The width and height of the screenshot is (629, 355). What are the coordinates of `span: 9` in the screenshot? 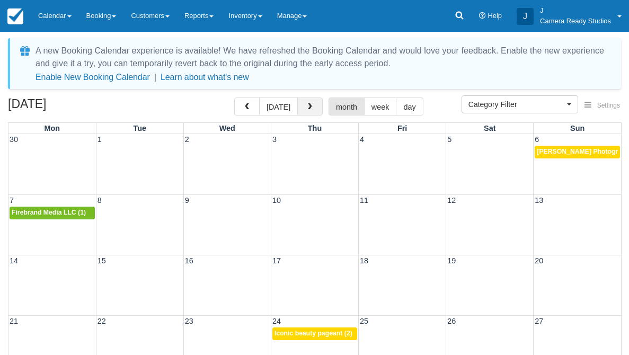 It's located at (187, 200).